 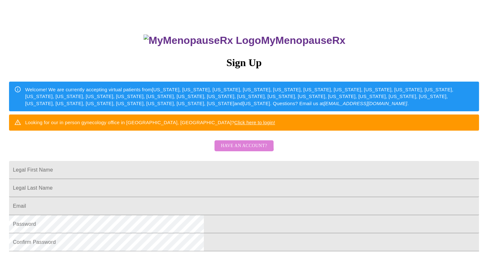 I want to click on h3: MyMenopauseRx, so click(x=245, y=40).